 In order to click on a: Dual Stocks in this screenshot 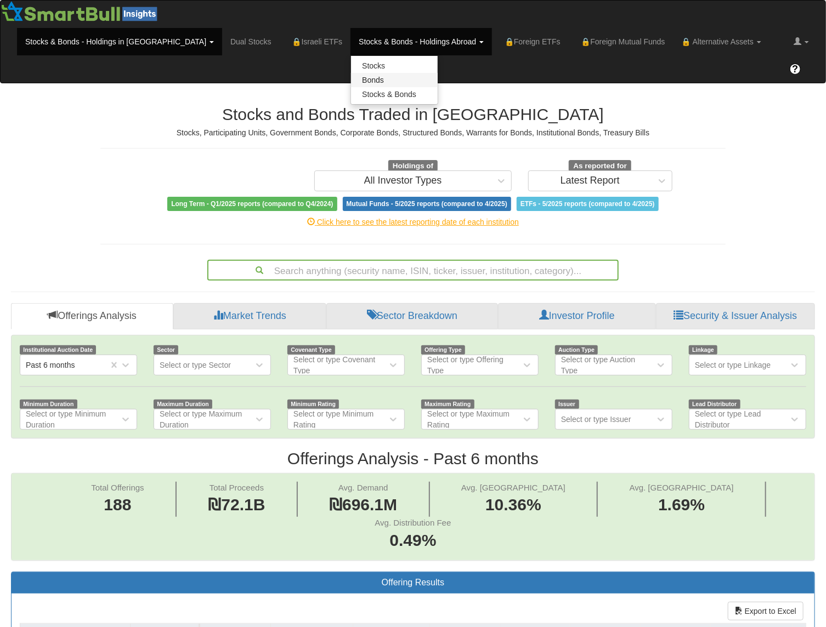, I will do `click(251, 42)`.